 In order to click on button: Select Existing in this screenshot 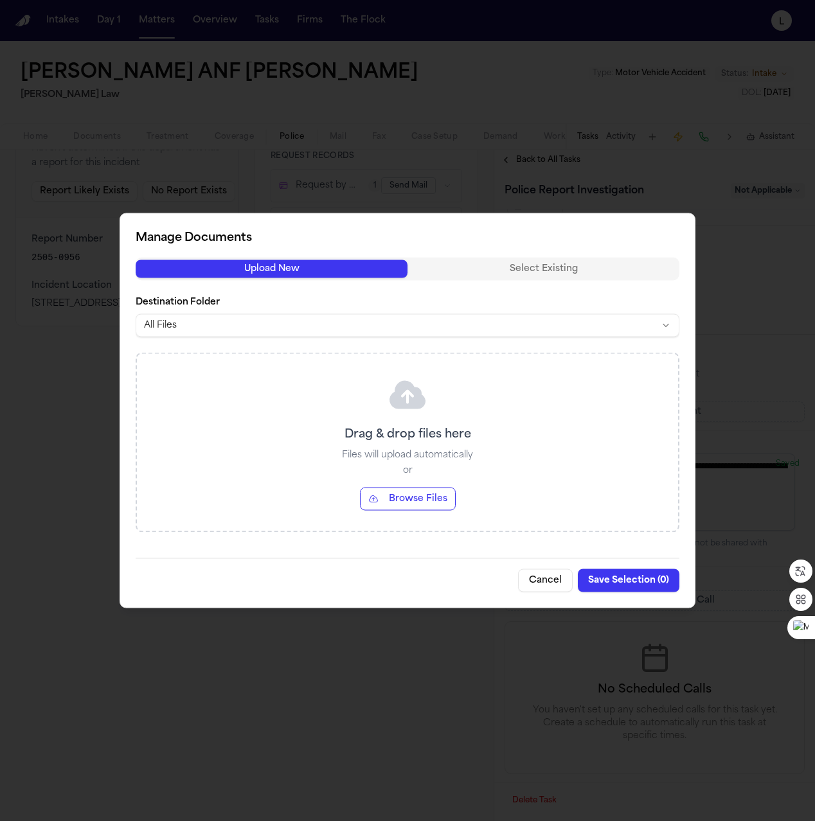, I will do `click(543, 269)`.